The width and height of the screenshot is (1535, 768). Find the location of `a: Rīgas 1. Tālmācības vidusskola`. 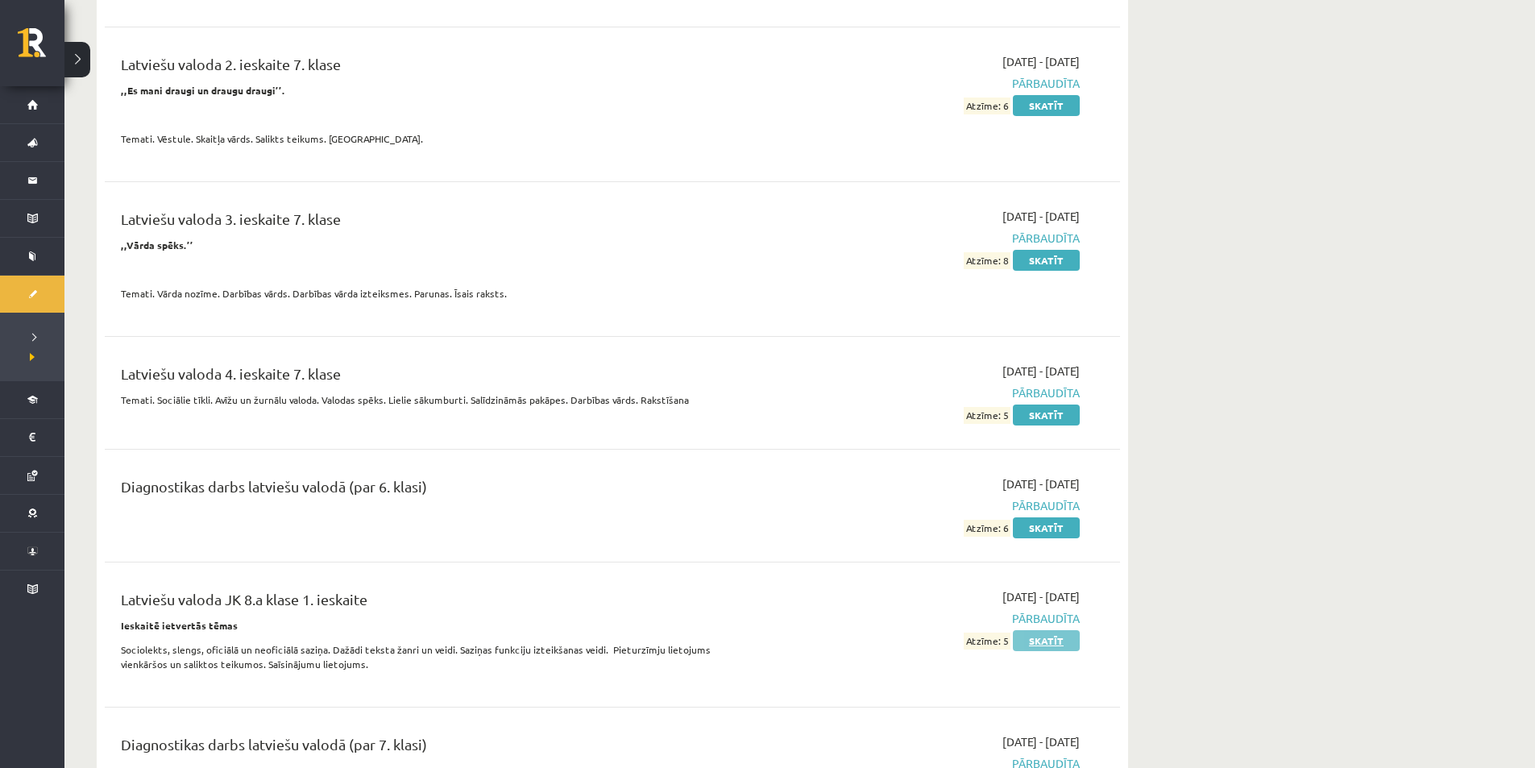

a: Rīgas 1. Tālmācības vidusskola is located at coordinates (41, 48).